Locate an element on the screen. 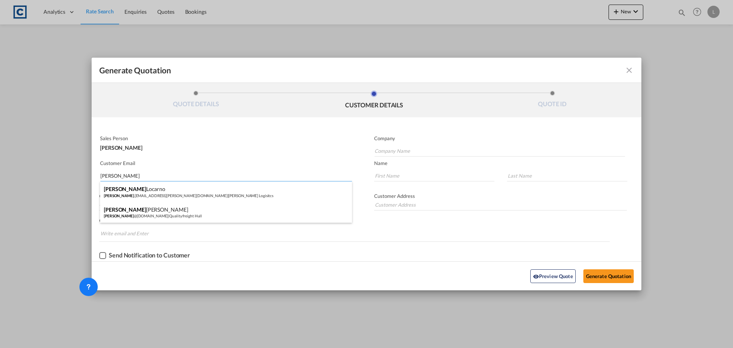 This screenshot has height=348, width=733. input: Company Name is located at coordinates (499, 151).